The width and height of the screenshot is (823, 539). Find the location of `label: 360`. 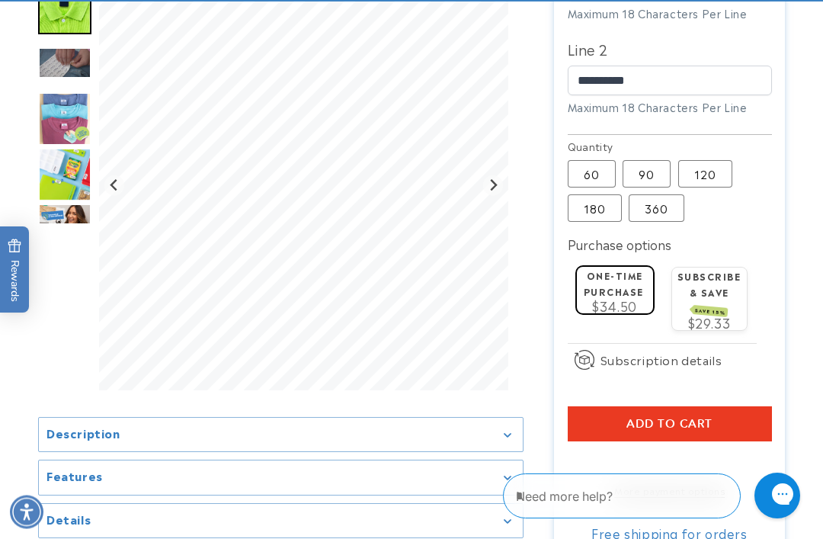

label: 360 is located at coordinates (656, 209).